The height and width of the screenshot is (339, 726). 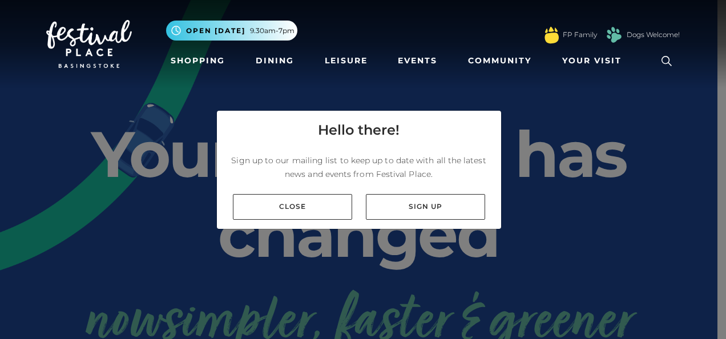 I want to click on a: Shopping, so click(x=197, y=60).